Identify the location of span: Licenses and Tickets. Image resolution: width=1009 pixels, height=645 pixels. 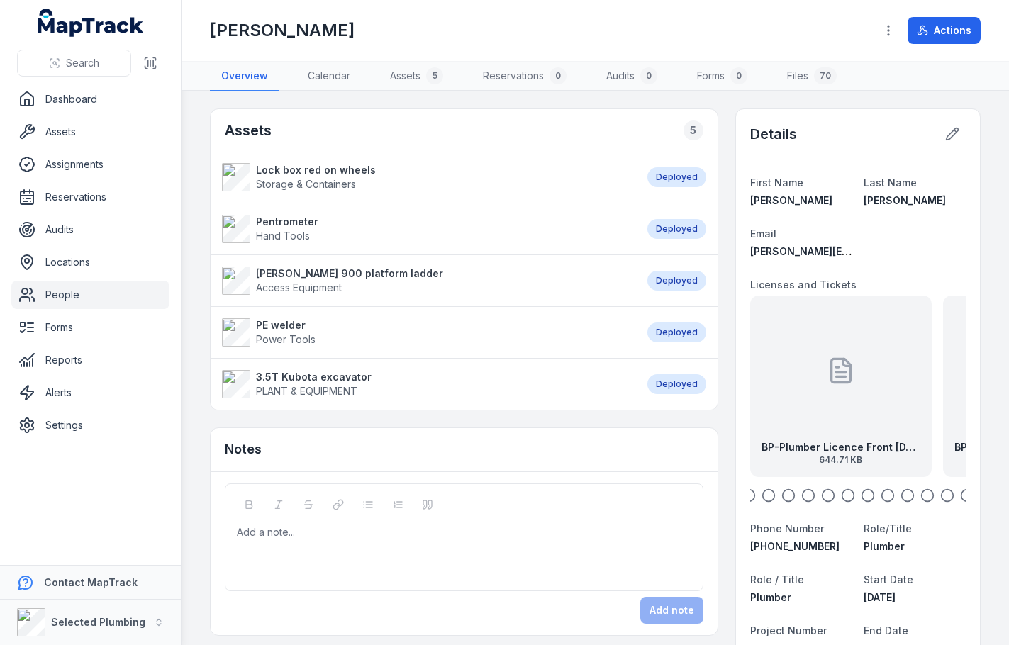
(803, 284).